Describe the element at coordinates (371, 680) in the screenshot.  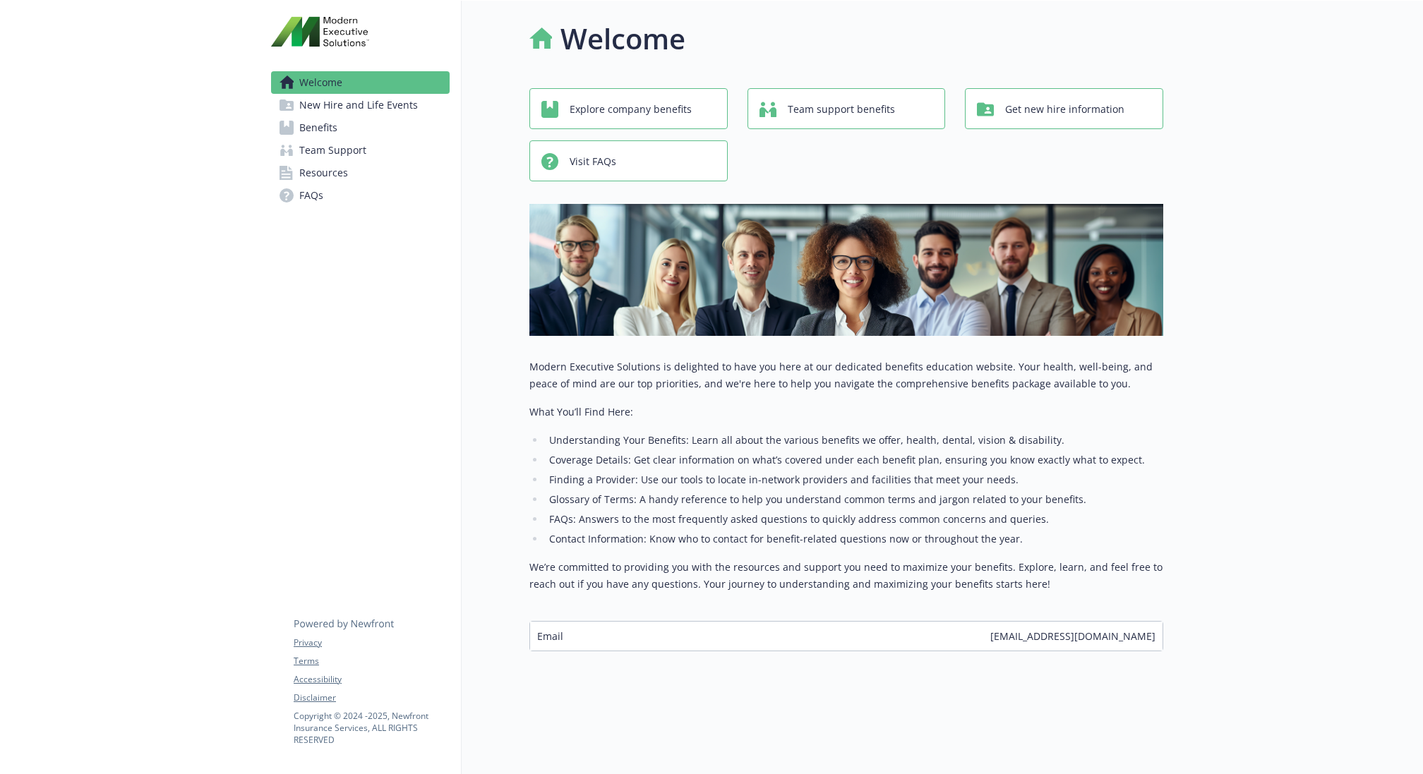
I see `a: Accessibility` at that location.